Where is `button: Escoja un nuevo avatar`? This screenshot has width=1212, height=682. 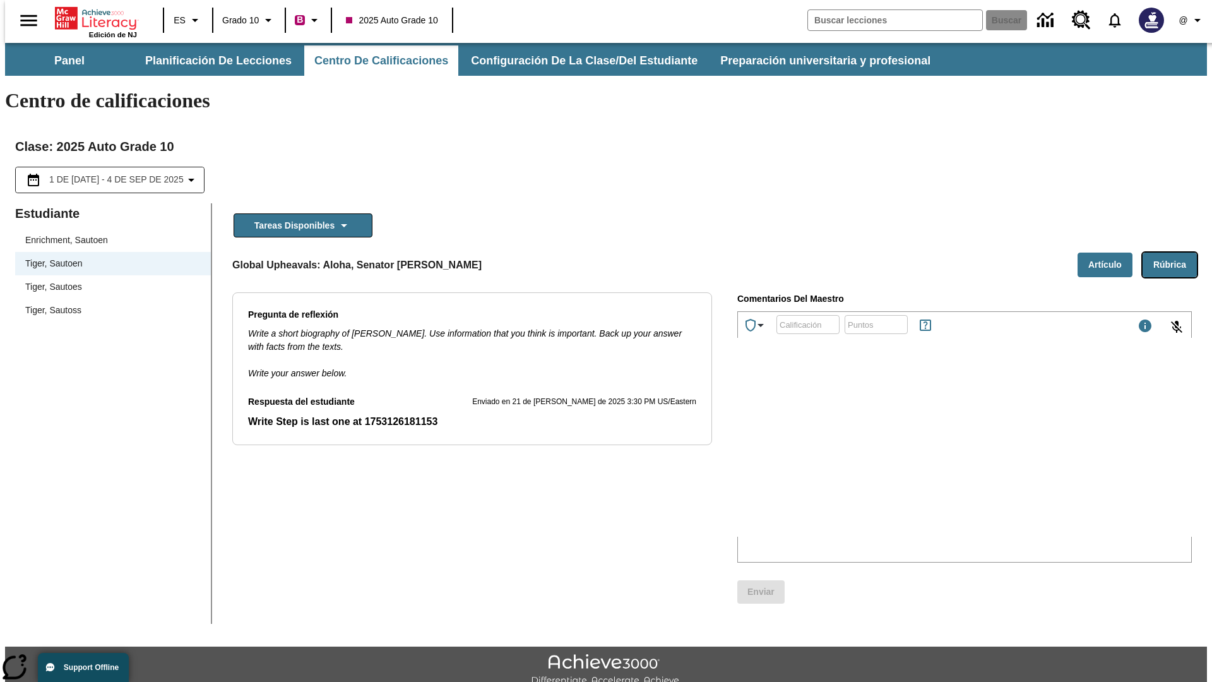
button: Escoja un nuevo avatar is located at coordinates (1151, 20).